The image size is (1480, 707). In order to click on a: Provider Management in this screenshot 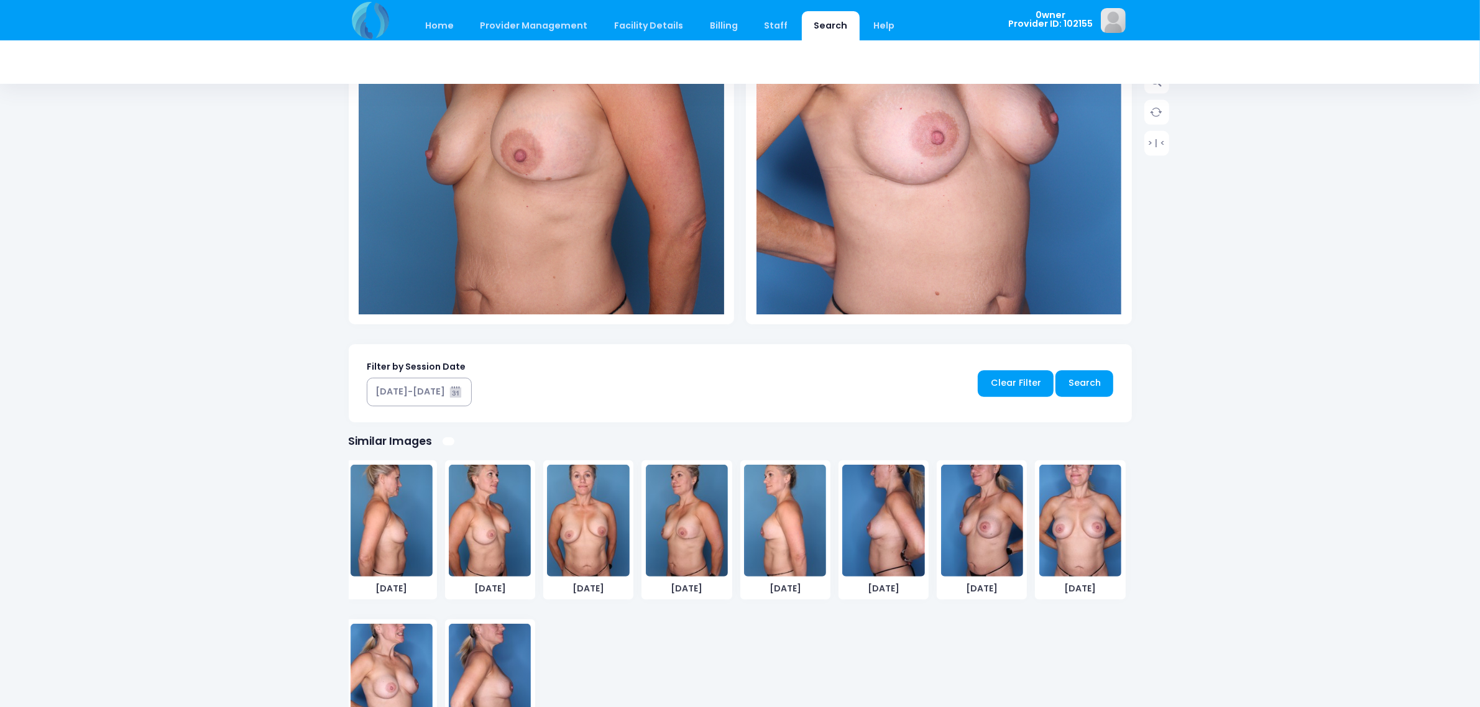, I will do `click(534, 25)`.